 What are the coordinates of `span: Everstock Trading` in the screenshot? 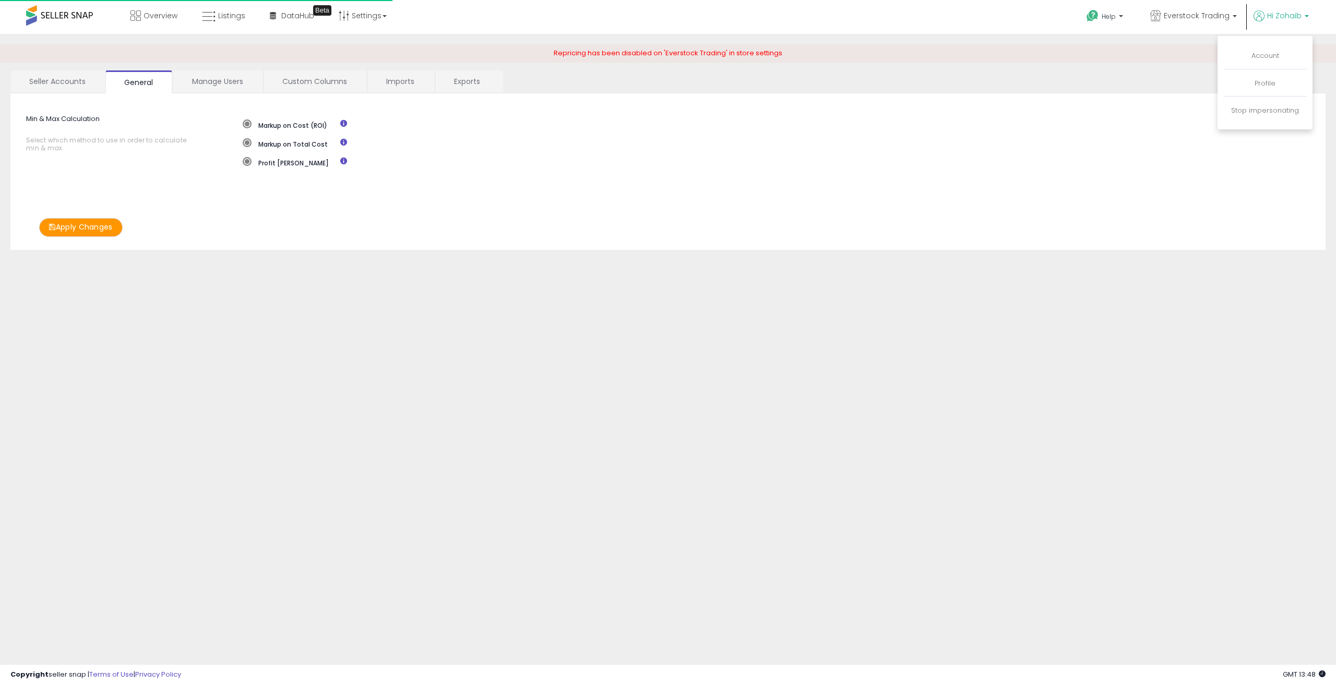 It's located at (1197, 16).